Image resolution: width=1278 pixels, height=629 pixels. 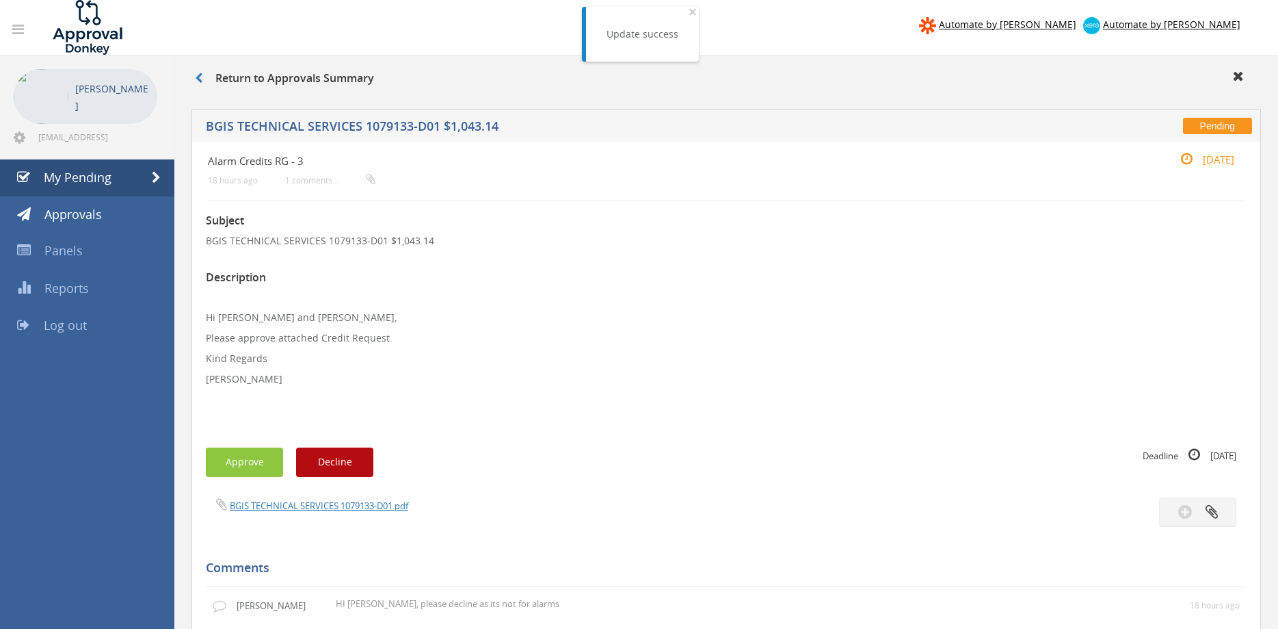 What do you see at coordinates (726, 278) in the screenshot?
I see `h3: Description` at bounding box center [726, 278].